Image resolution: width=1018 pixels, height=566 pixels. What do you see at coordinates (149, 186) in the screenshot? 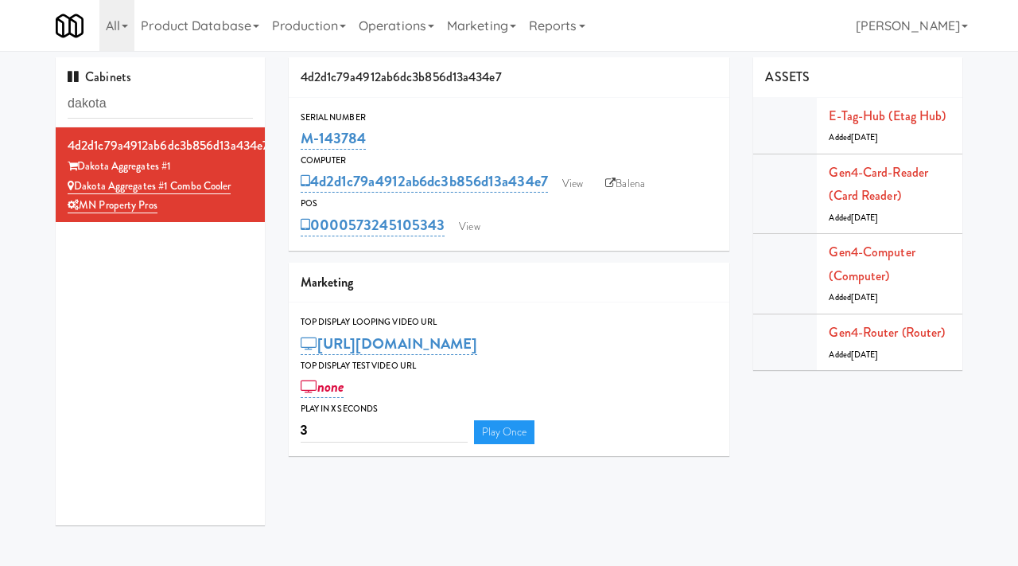
I see `a: Dakota Aggregates #1 Combo Cooler` at bounding box center [149, 186].